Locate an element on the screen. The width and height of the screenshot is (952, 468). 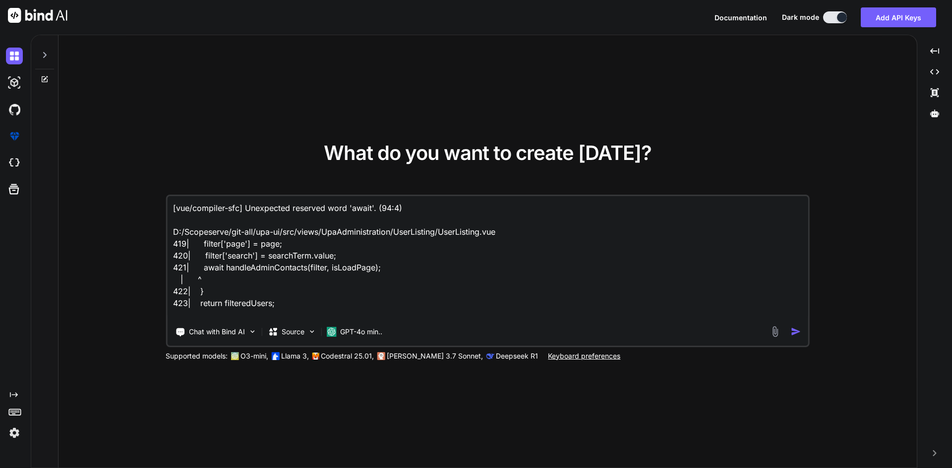
span: Documentation is located at coordinates (741, 17).